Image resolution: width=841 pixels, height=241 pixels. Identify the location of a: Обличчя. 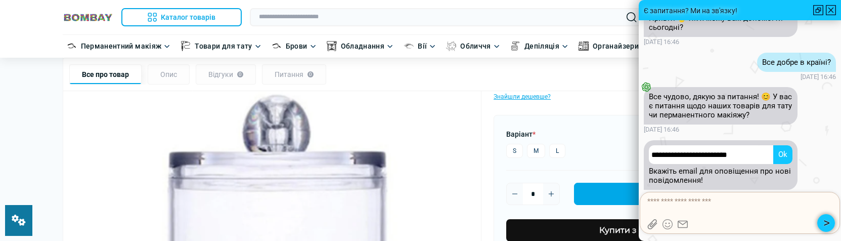
(475, 46).